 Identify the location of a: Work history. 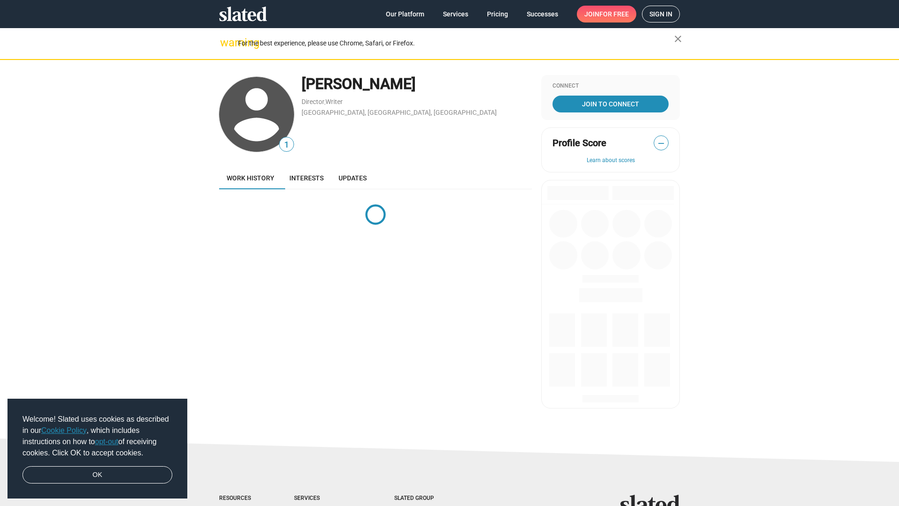
(250, 178).